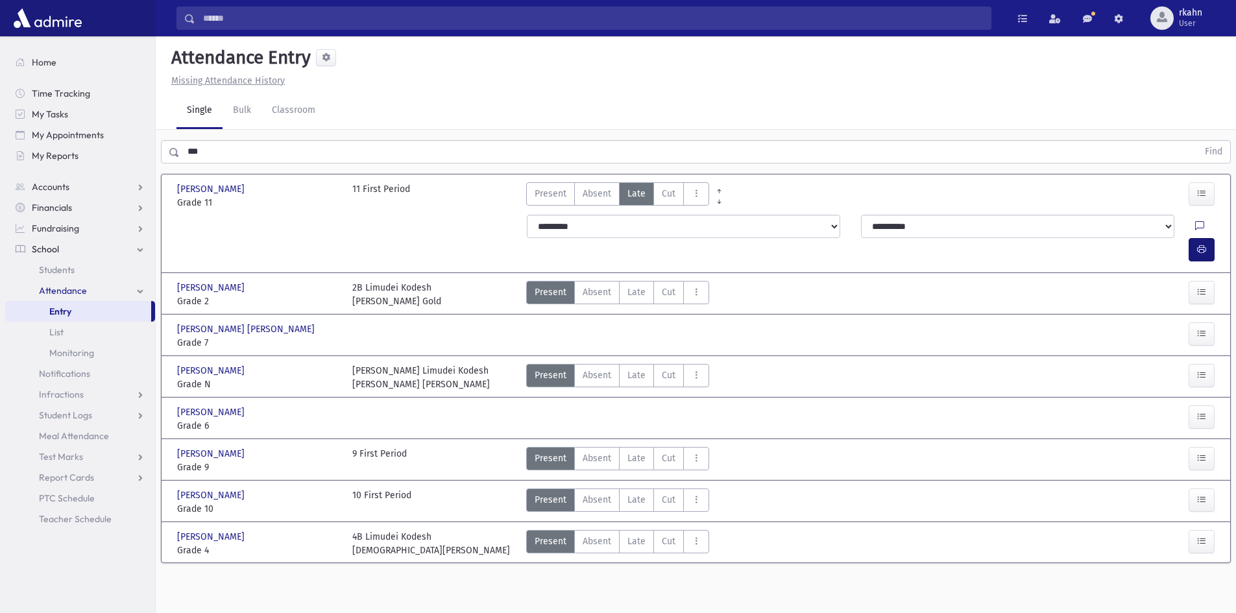 This screenshot has height=613, width=1236. What do you see at coordinates (75, 519) in the screenshot?
I see `span: Teacher Schedule` at bounding box center [75, 519].